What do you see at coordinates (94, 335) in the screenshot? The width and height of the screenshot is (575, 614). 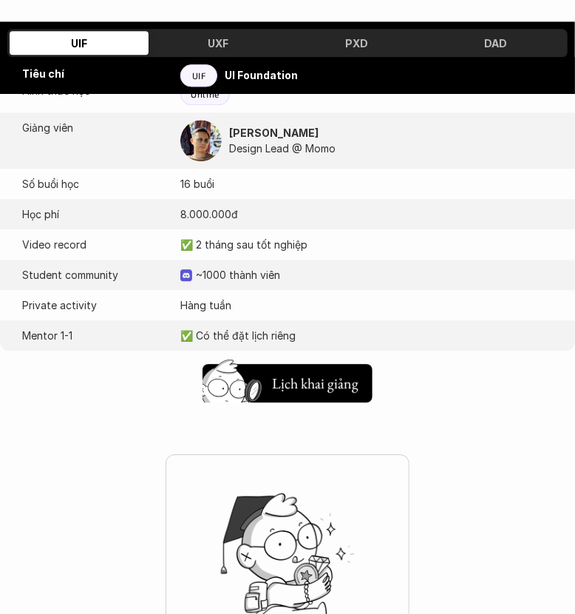 I see `p: Mentor 1-1` at bounding box center [94, 335].